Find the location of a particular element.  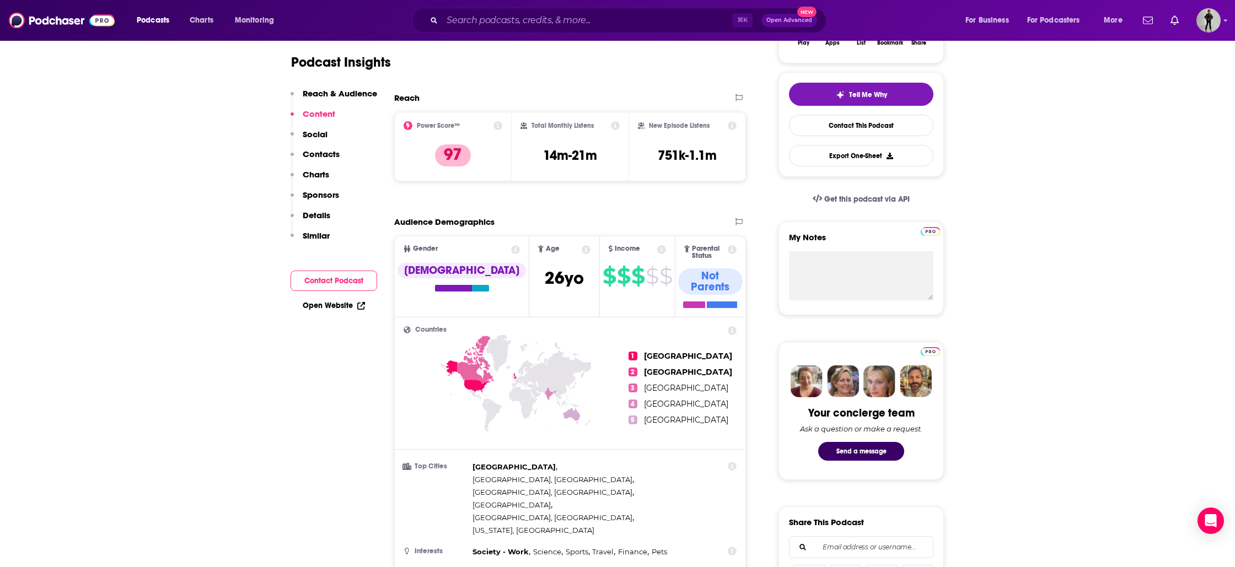

a: Show notifications dropdown is located at coordinates (1148, 20).